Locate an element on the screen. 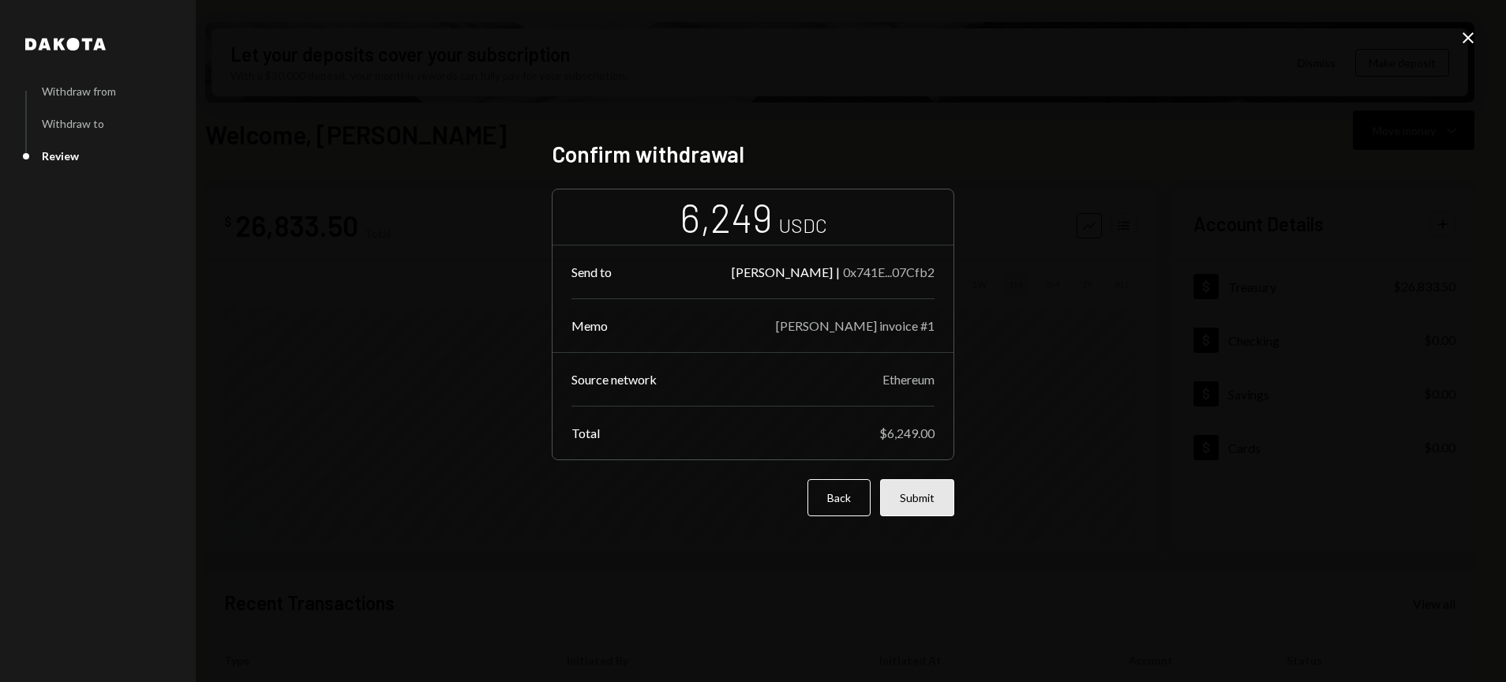  div: Withdraw from is located at coordinates (79, 91).